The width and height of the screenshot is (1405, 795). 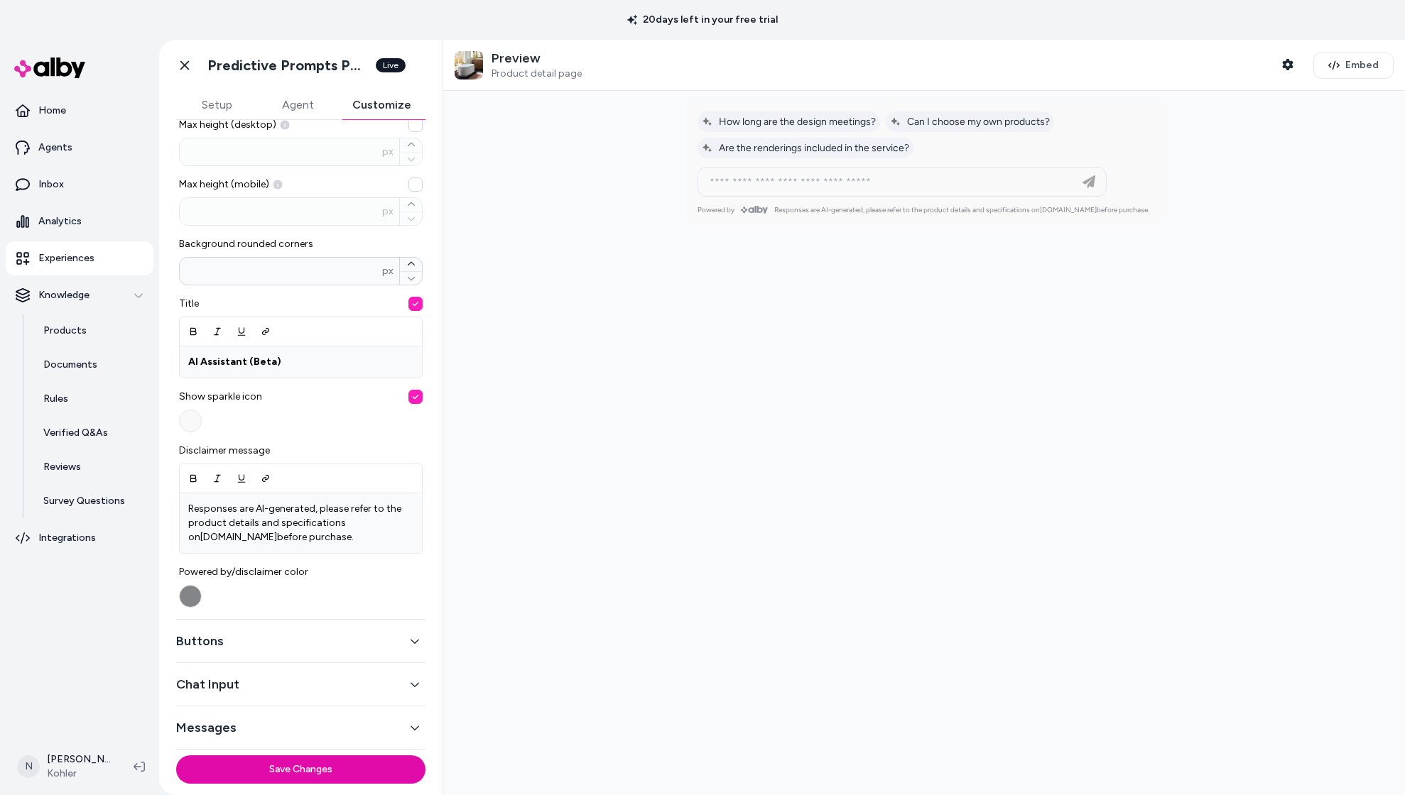 What do you see at coordinates (287, 65) in the screenshot?
I see `h1: Predictive Prompts PDP` at bounding box center [287, 65].